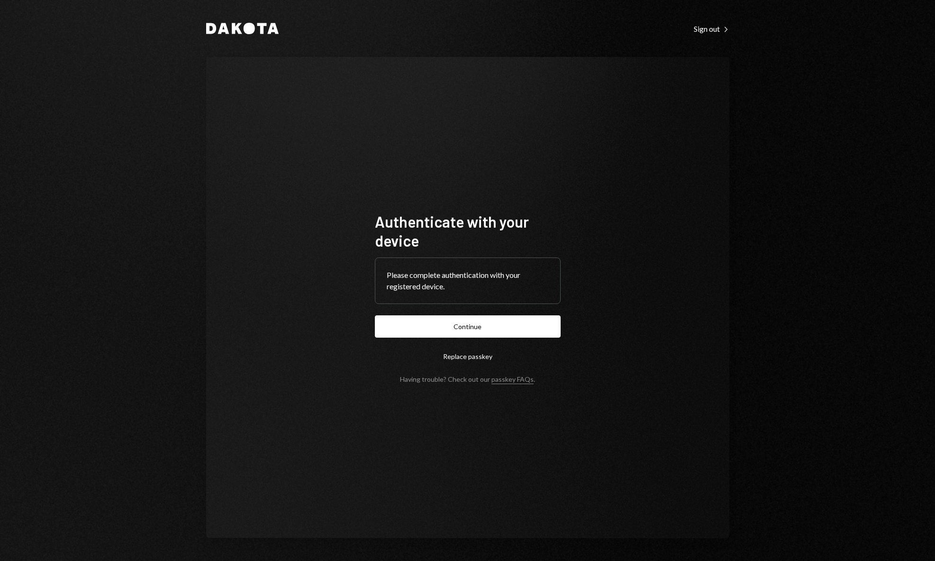 The image size is (935, 561). What do you see at coordinates (467, 379) in the screenshot?
I see `div: Having trouble? Check out our .` at bounding box center [467, 379].